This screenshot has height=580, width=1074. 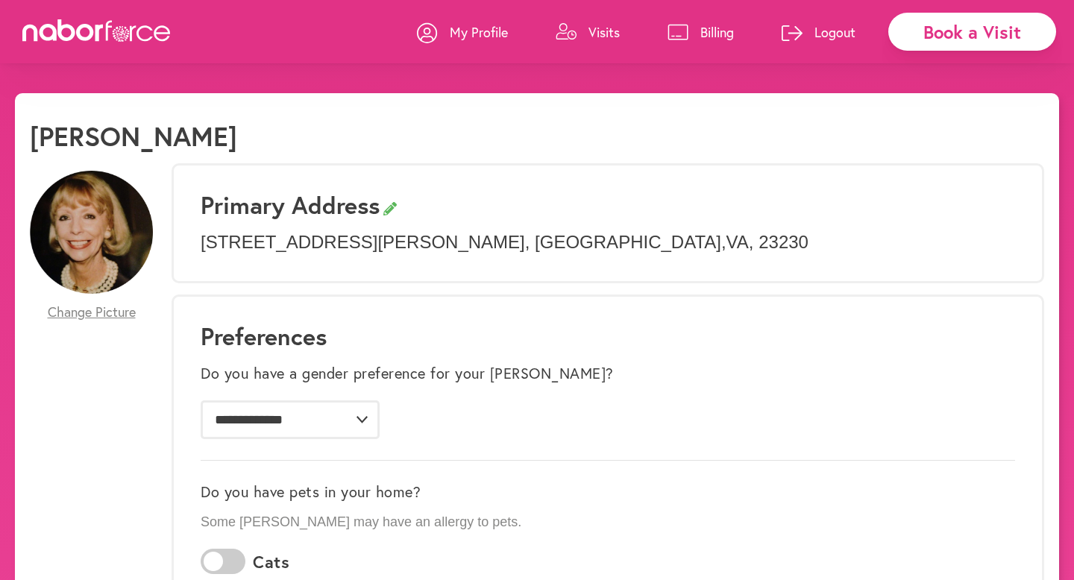 What do you see at coordinates (91, 232) in the screenshot?
I see `img: m6EfGE4SJOnbkOf0TujV` at bounding box center [91, 232].